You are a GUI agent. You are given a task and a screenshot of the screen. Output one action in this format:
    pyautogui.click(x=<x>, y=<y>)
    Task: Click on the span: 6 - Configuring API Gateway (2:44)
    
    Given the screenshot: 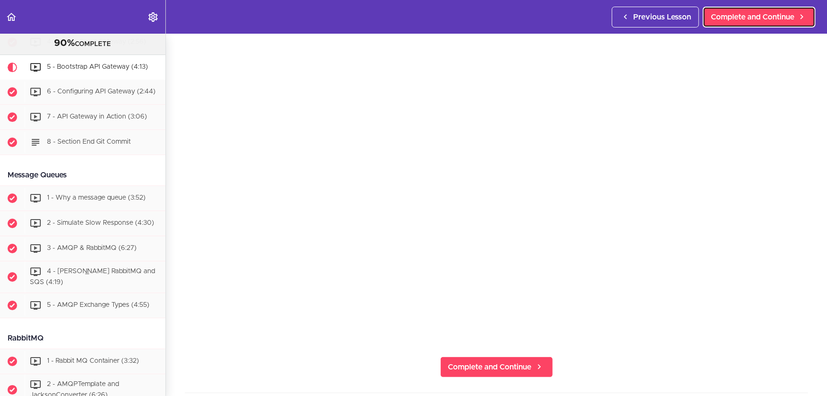 What is the action you would take?
    pyautogui.click(x=101, y=92)
    